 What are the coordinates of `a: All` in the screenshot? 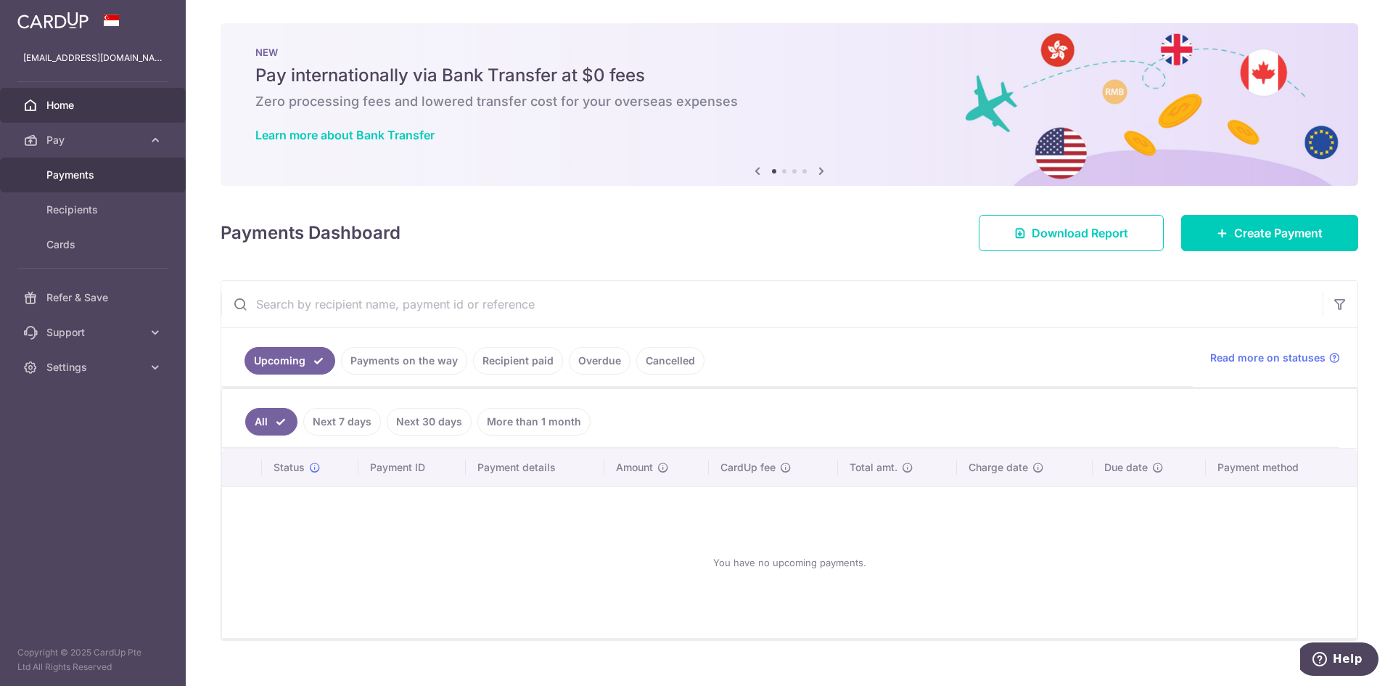 It's located at (271, 422).